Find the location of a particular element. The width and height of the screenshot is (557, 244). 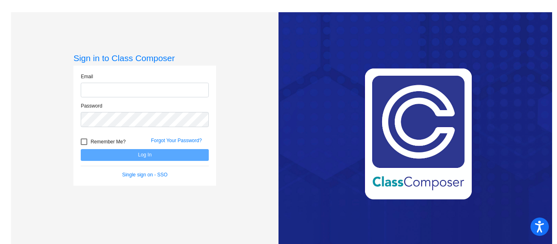

a: Forgot Your Password? is located at coordinates (176, 141).